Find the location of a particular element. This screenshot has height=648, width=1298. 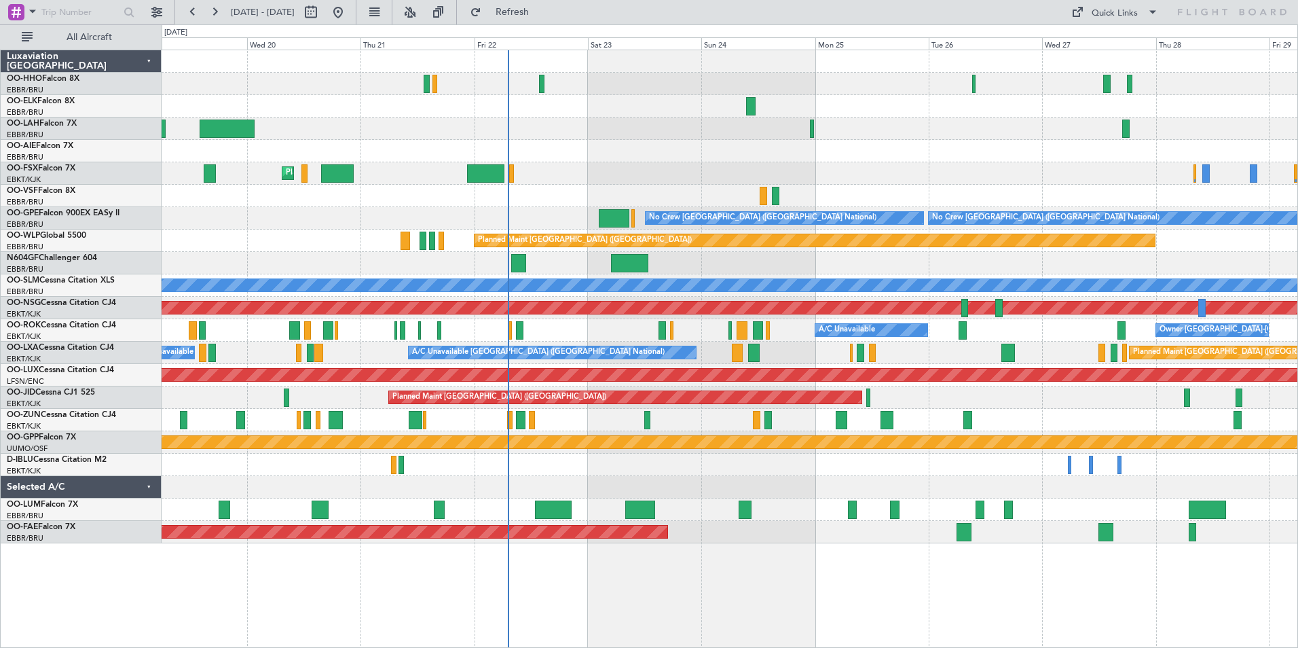

span: OO-LAH is located at coordinates (23, 124).